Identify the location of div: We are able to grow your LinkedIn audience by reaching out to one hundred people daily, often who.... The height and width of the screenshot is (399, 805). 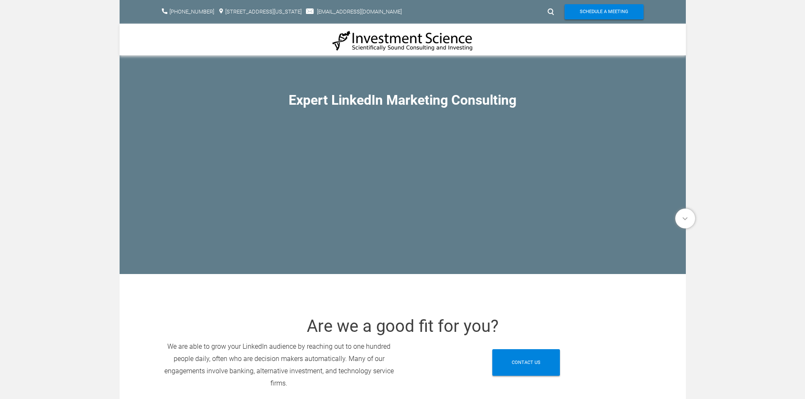
(279, 365).